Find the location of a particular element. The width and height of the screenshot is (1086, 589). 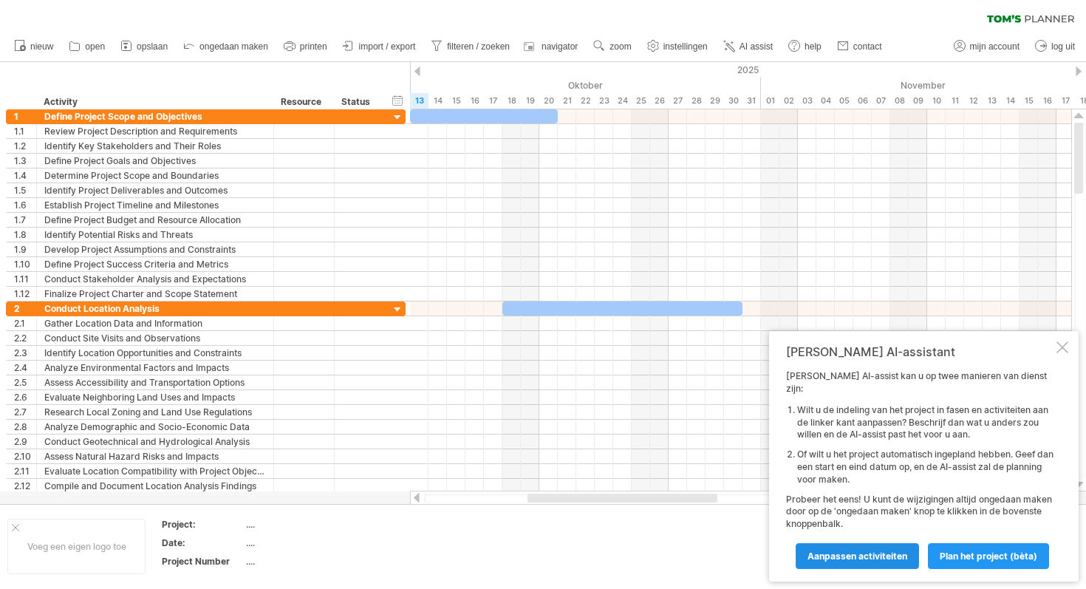

div: zondag, 19 Oktober 2025 is located at coordinates (530, 100).